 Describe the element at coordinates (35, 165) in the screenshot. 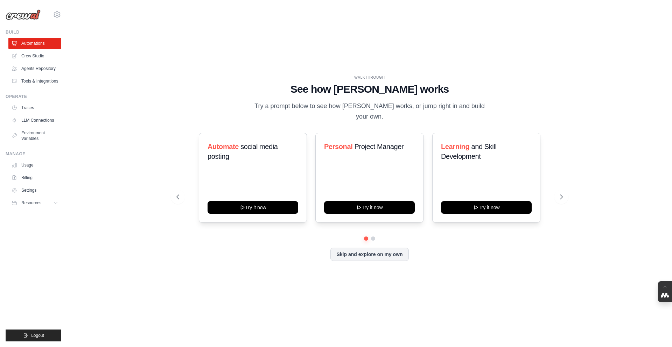

I see `a: Usage` at that location.